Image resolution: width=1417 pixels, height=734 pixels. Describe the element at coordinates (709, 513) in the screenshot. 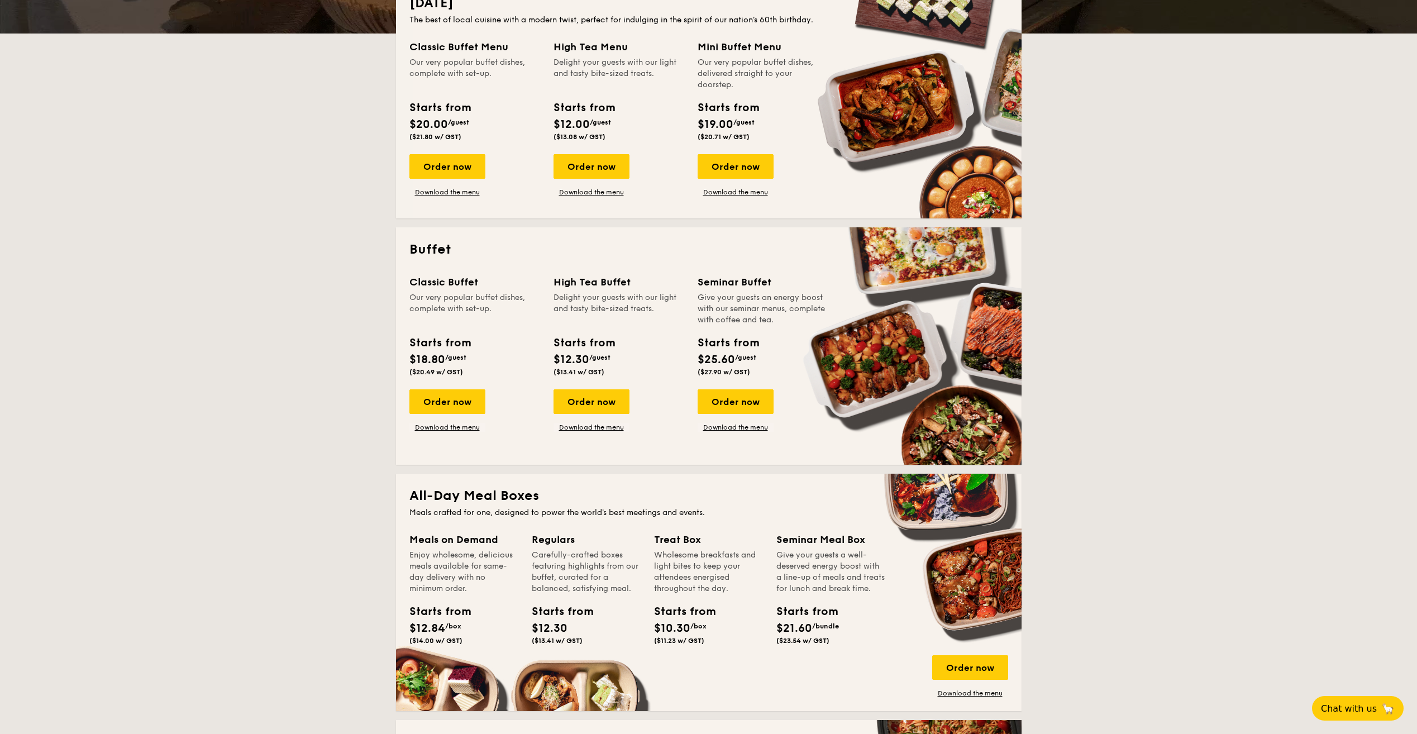

I see `div: Meals crafted for one, designed to power the world's best meetings and events.` at that location.